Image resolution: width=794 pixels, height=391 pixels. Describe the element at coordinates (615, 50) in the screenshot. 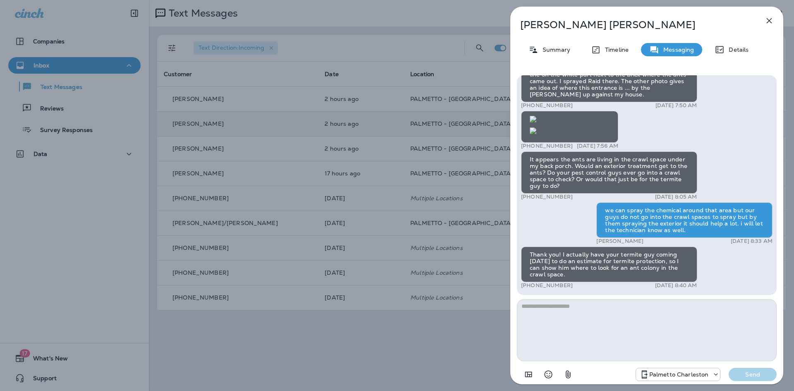

I see `p: Timeline` at that location.